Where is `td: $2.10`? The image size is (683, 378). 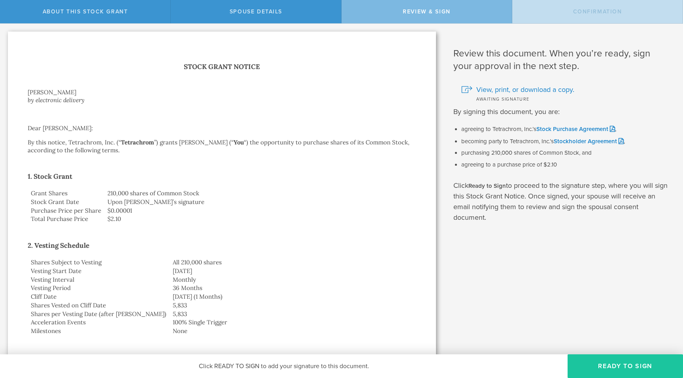
td: $2.10 is located at coordinates (260, 219).